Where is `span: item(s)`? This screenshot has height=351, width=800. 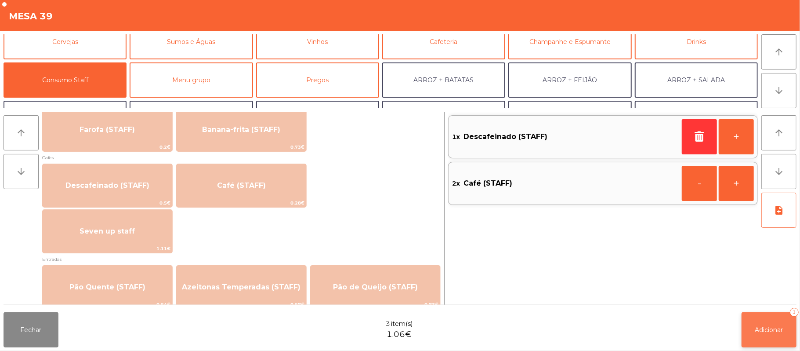
span: item(s) is located at coordinates (402, 324).